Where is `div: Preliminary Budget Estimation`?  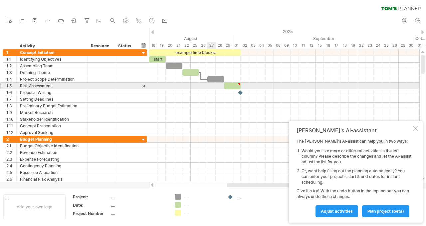
div: Preliminary Budget Estimation is located at coordinates (52, 105).